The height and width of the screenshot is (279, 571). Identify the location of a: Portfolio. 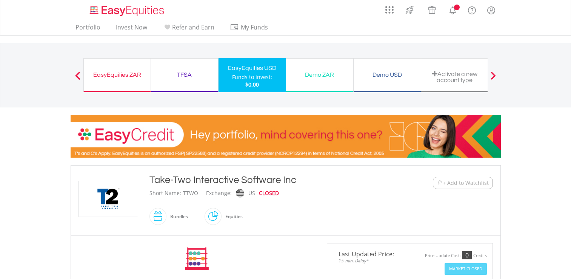
(88, 29).